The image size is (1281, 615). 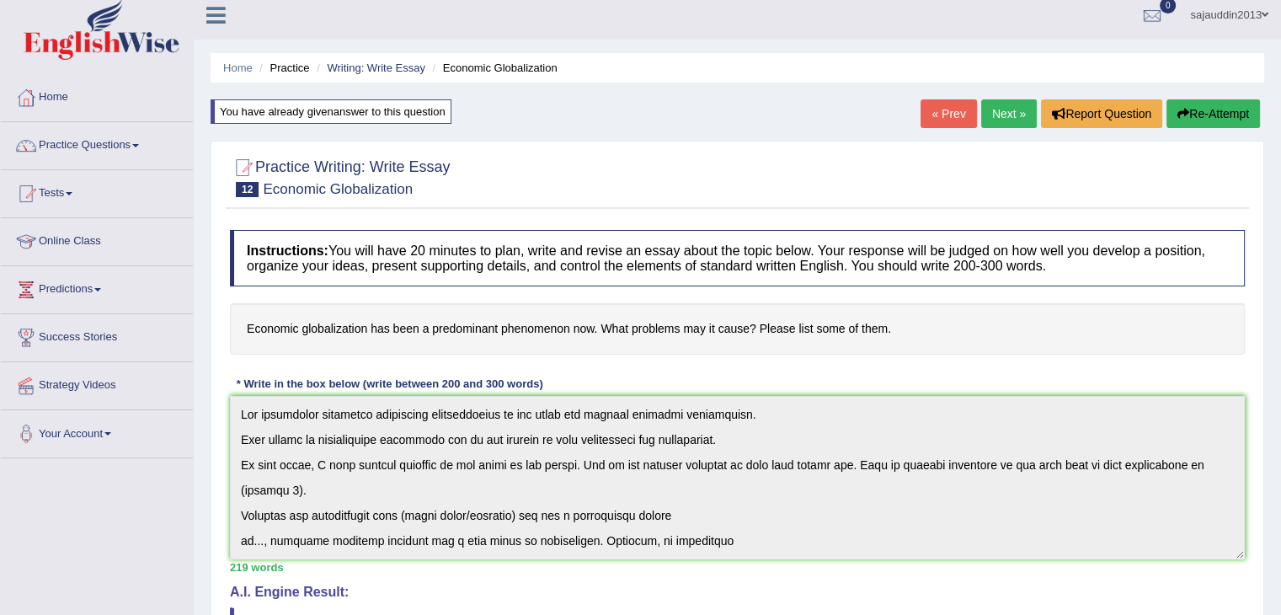 What do you see at coordinates (339, 176) in the screenshot?
I see `h2: Practice Writing: Write Essay` at bounding box center [339, 176].